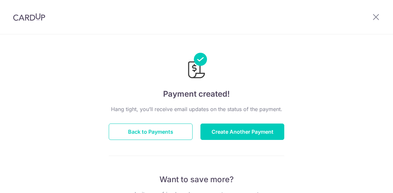 Image resolution: width=393 pixels, height=193 pixels. I want to click on p: Hang tight, you’ll receive email updates on the status of the payment., so click(196, 109).